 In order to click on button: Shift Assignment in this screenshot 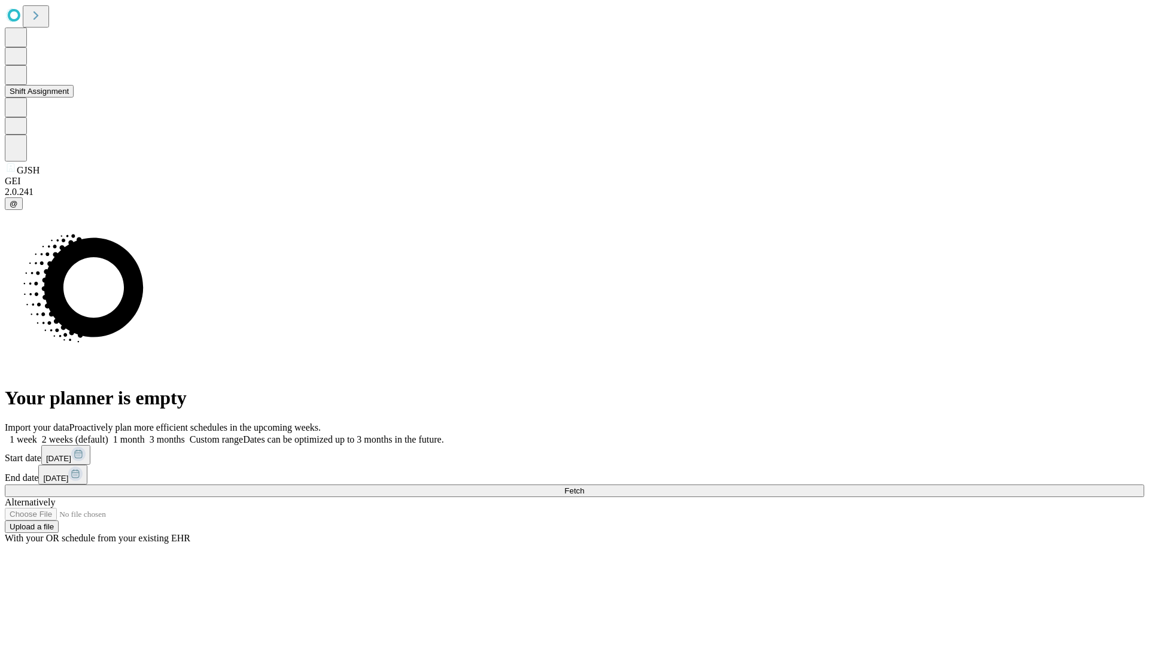, I will do `click(39, 91)`.